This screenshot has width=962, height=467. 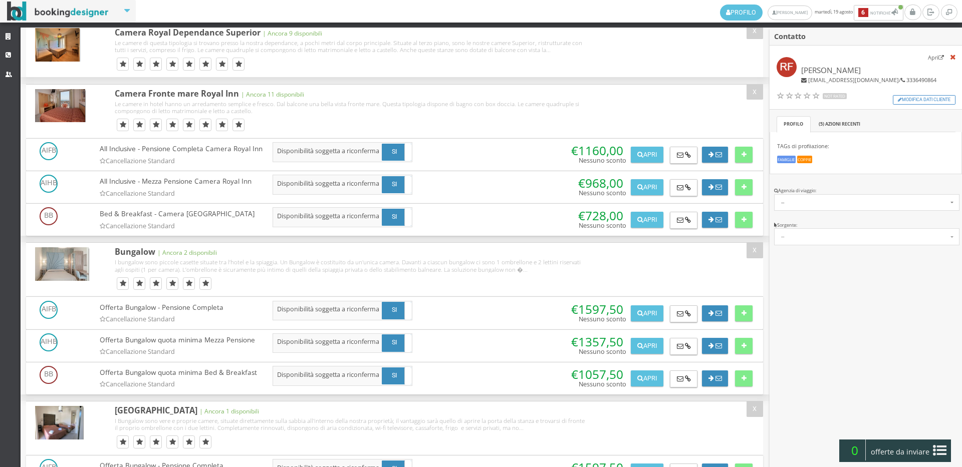 What do you see at coordinates (863, 13) in the screenshot?
I see `b: 6` at bounding box center [863, 13].